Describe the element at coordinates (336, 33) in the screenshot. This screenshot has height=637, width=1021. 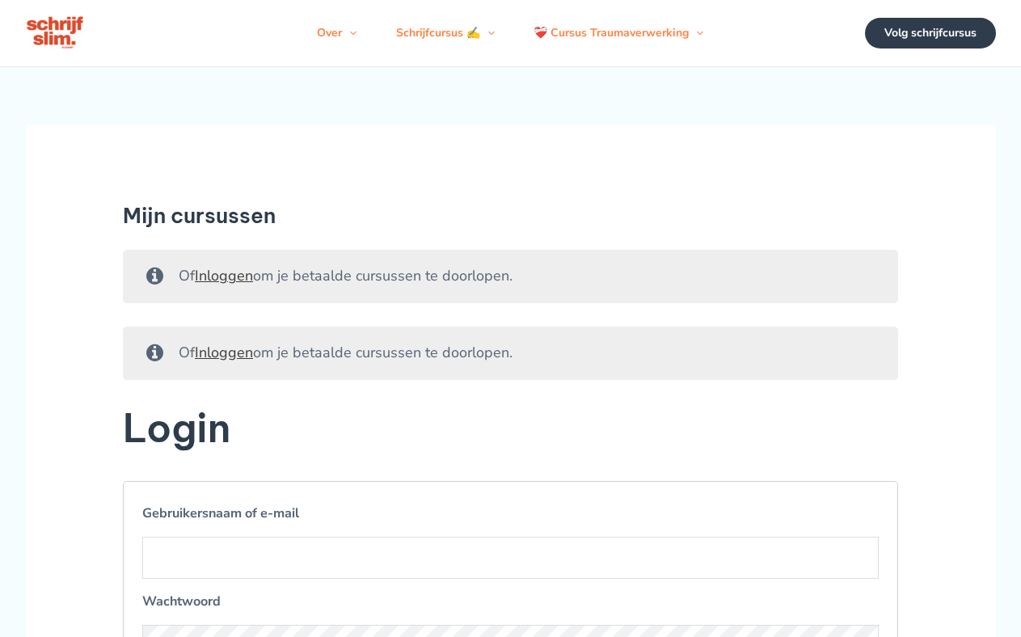
I see `a: OverMenu schakelen` at that location.